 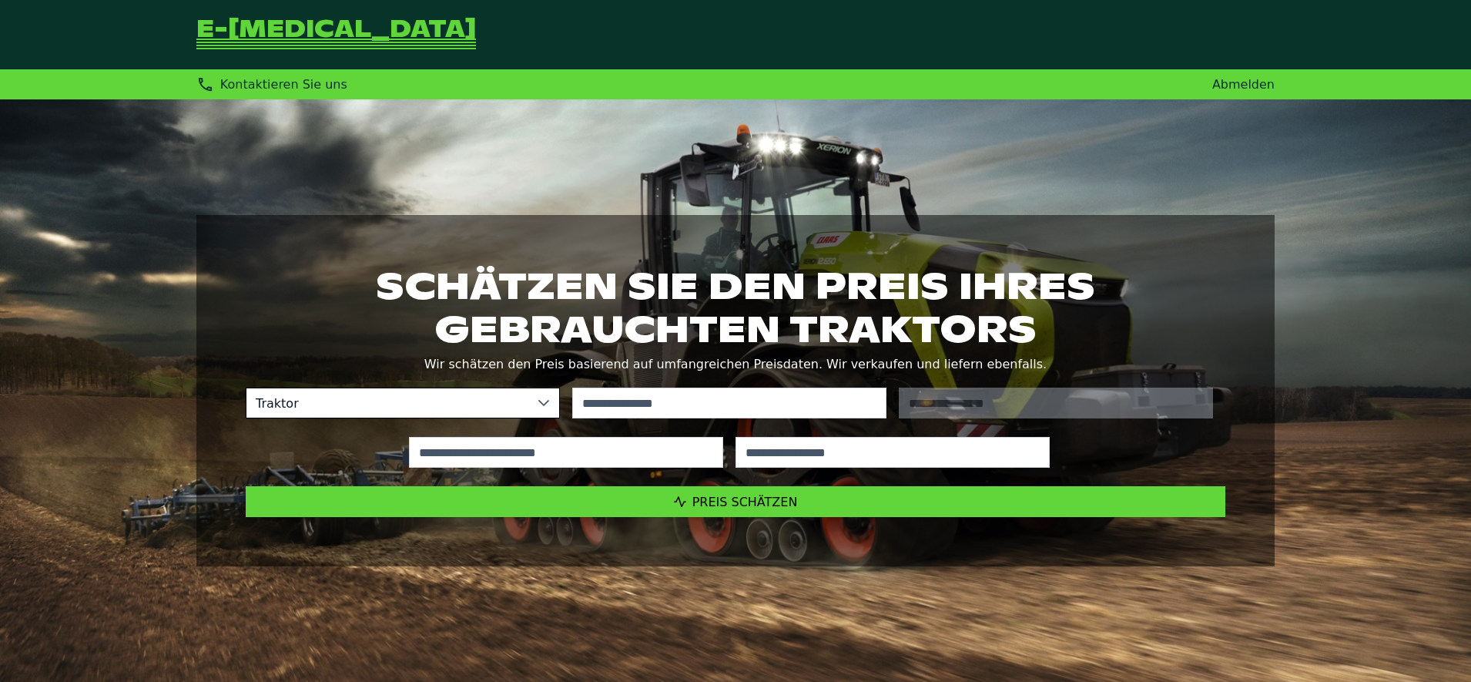 What do you see at coordinates (745, 501) in the screenshot?
I see `span: Preis schätzen` at bounding box center [745, 501].